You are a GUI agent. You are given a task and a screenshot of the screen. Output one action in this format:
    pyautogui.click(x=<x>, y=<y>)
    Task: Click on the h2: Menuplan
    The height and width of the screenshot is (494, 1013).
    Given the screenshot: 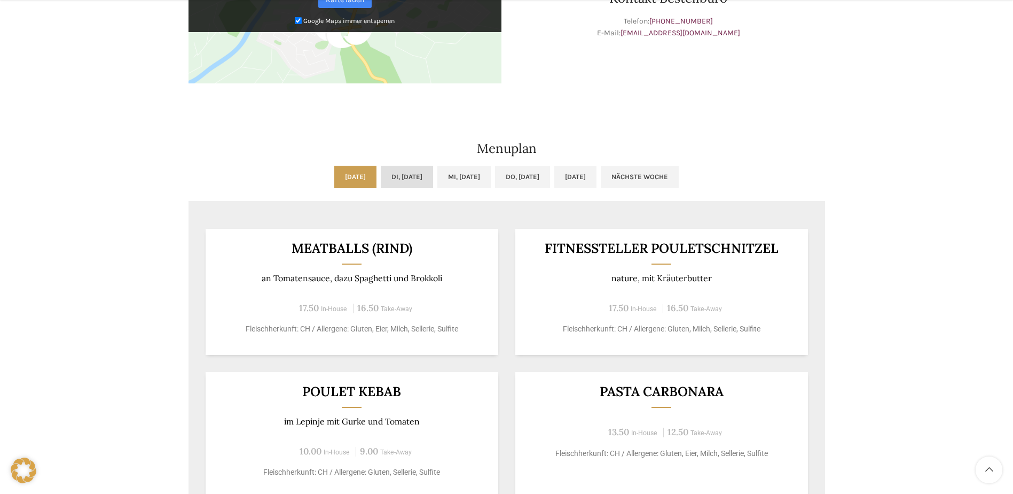 What is the action you would take?
    pyautogui.click(x=507, y=149)
    